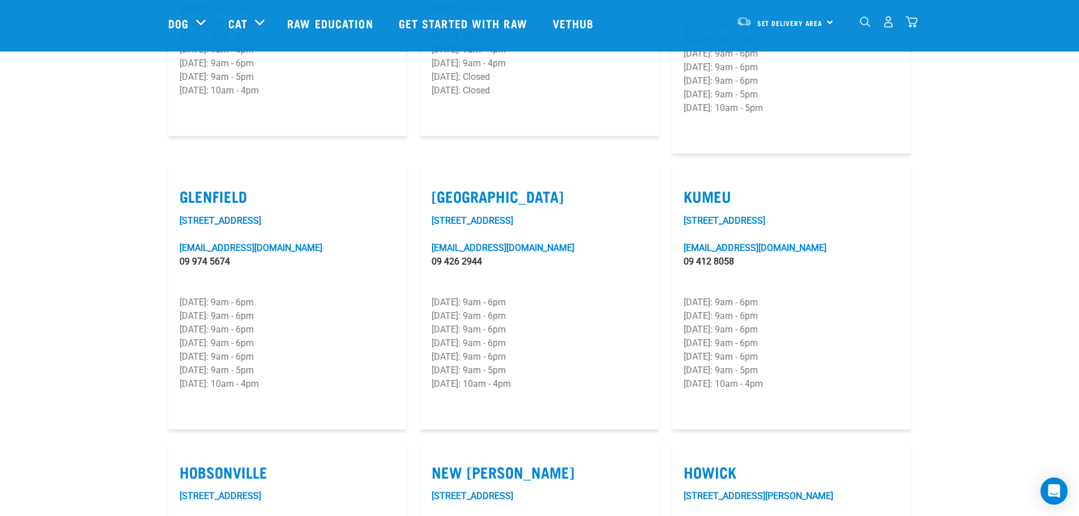 This screenshot has width=1079, height=516. Describe the element at coordinates (457, 261) in the screenshot. I see `a: 09 426 2944` at that location.